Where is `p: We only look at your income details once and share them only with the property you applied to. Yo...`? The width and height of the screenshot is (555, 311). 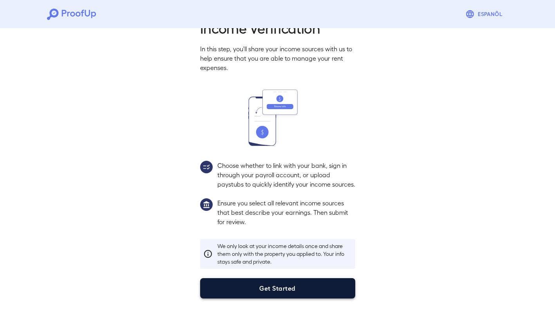
p: We only look at your income details once and share them only with the property you applied to. Yo... is located at coordinates (285, 254).